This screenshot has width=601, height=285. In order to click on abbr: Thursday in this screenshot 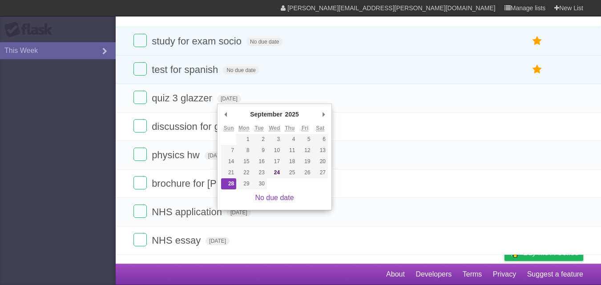, I will do `click(290, 128)`.